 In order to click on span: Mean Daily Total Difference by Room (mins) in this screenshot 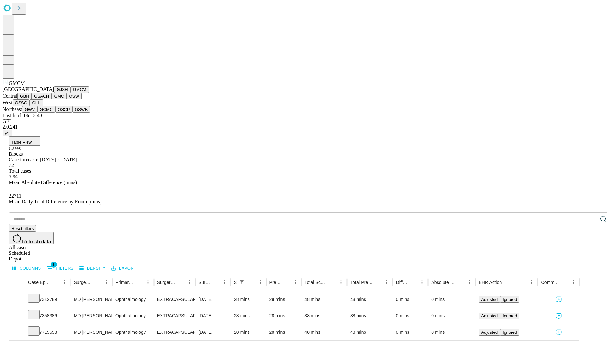, I will do `click(55, 202)`.